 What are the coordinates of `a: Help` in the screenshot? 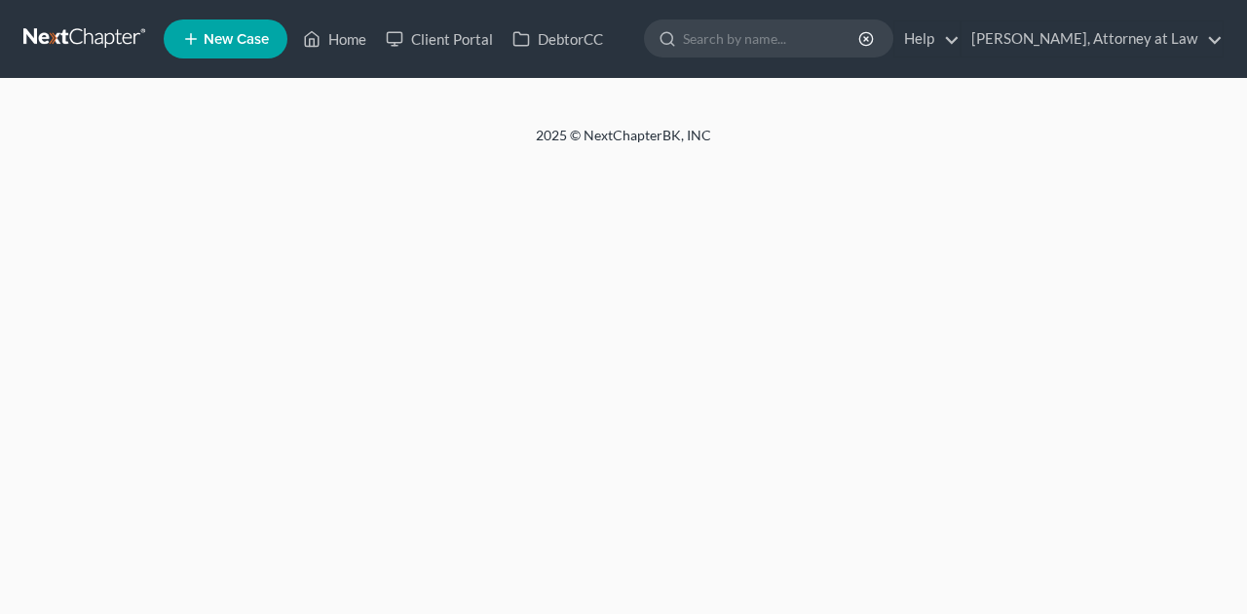 It's located at (926, 39).